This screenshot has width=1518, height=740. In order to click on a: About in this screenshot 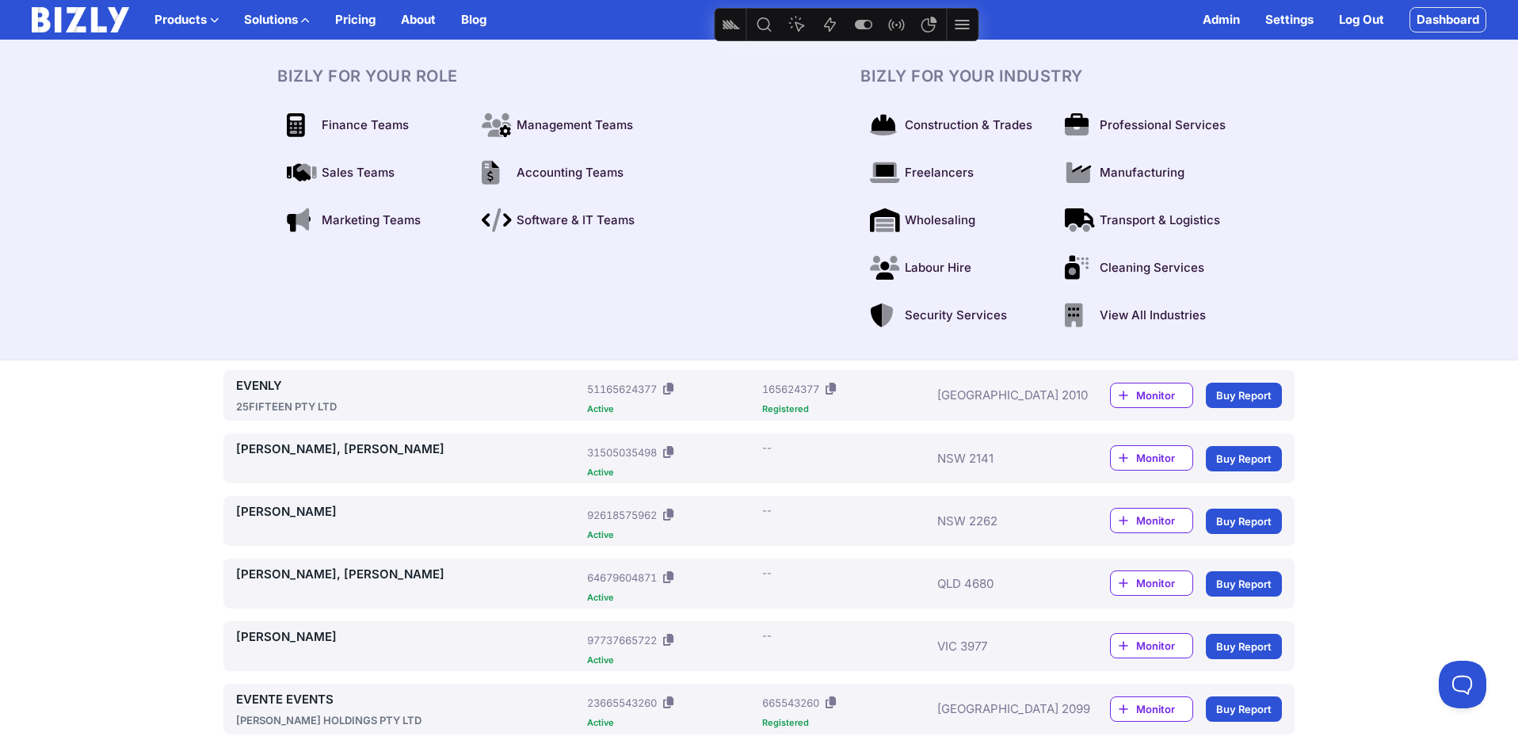, I will do `click(418, 20)`.